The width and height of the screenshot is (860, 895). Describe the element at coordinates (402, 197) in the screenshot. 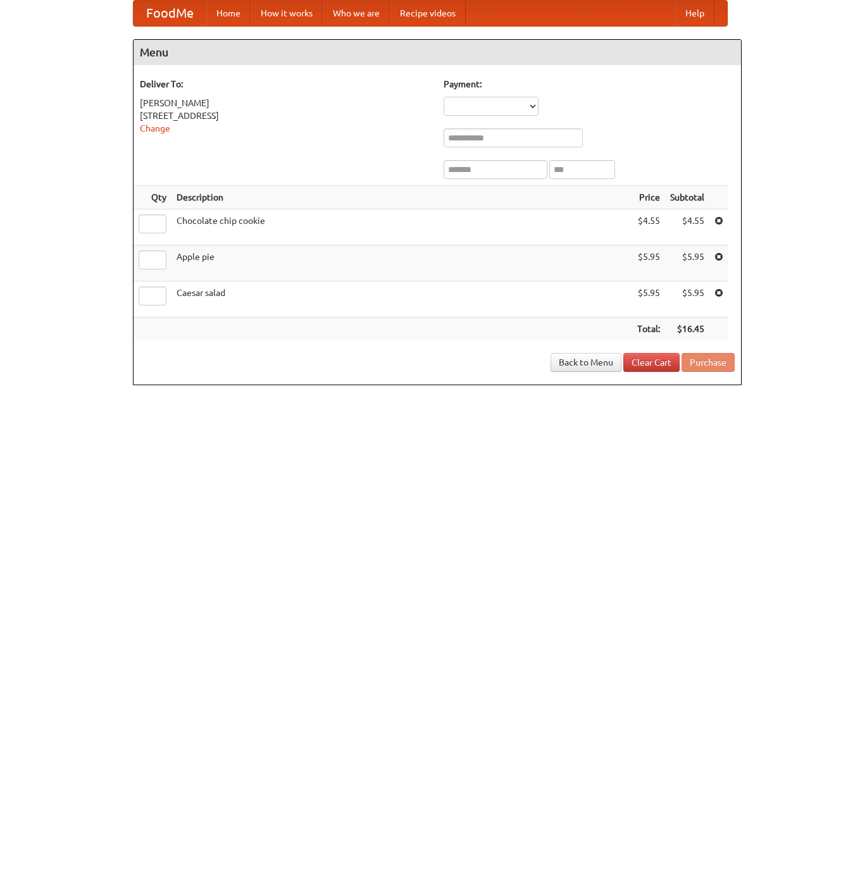

I see `th: Description` at that location.